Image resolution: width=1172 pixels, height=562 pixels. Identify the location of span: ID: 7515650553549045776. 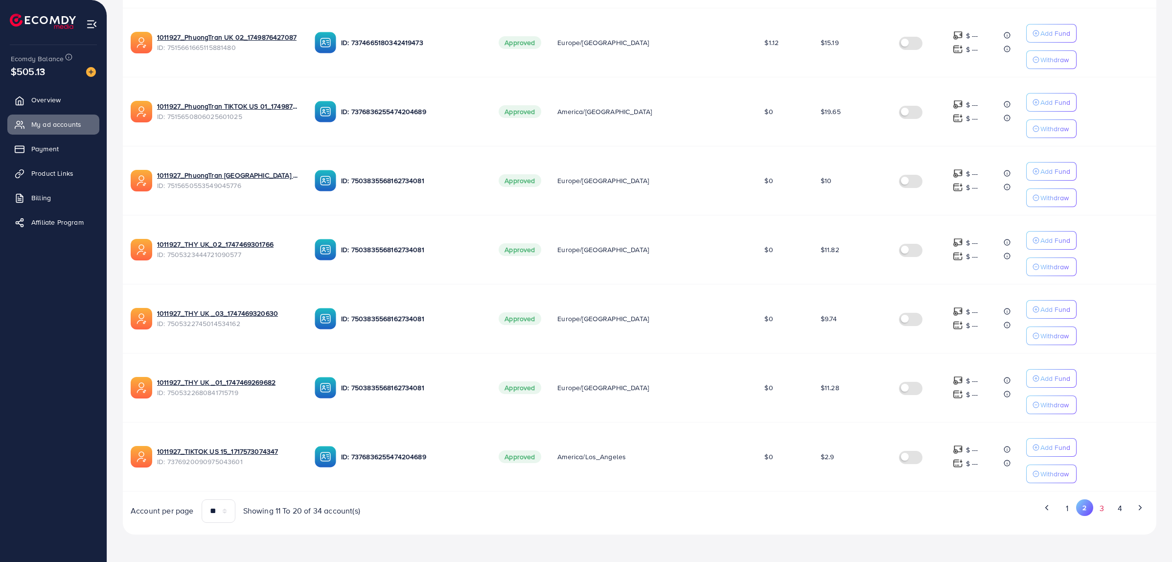
(228, 186).